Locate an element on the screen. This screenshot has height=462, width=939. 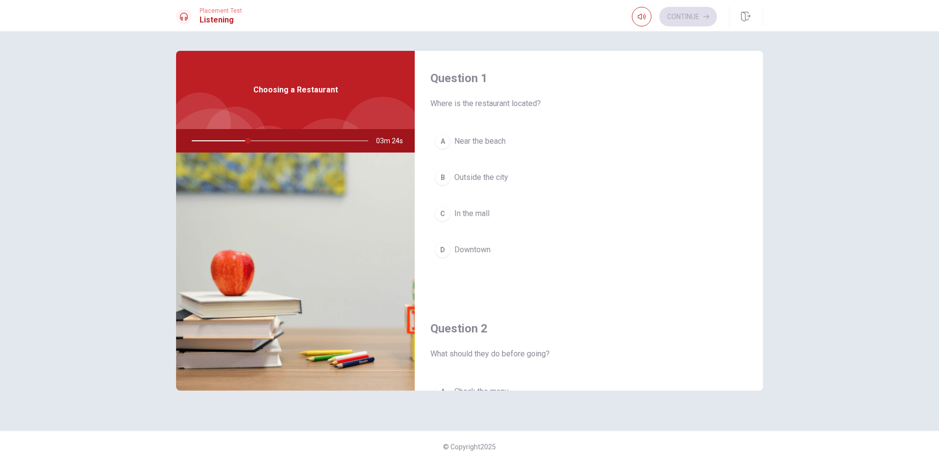
span: Check the menu is located at coordinates (481, 392).